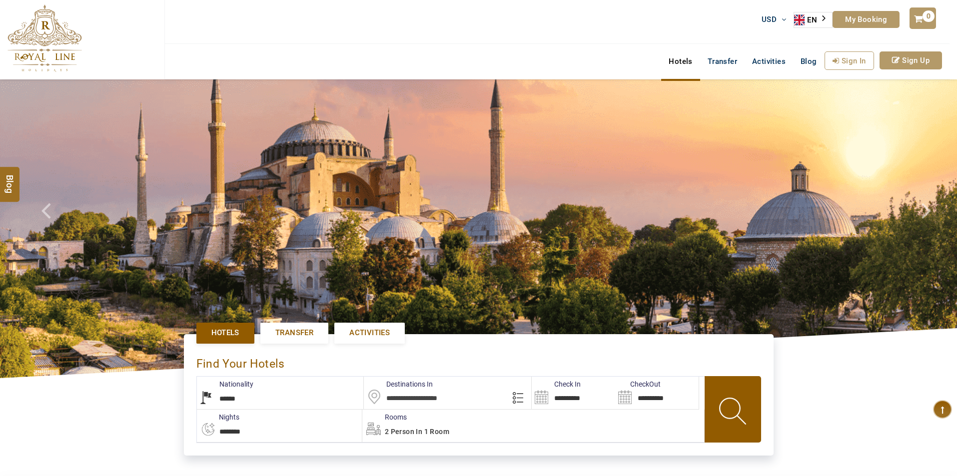 The width and height of the screenshot is (957, 476). I want to click on a: Sign In, so click(849, 60).